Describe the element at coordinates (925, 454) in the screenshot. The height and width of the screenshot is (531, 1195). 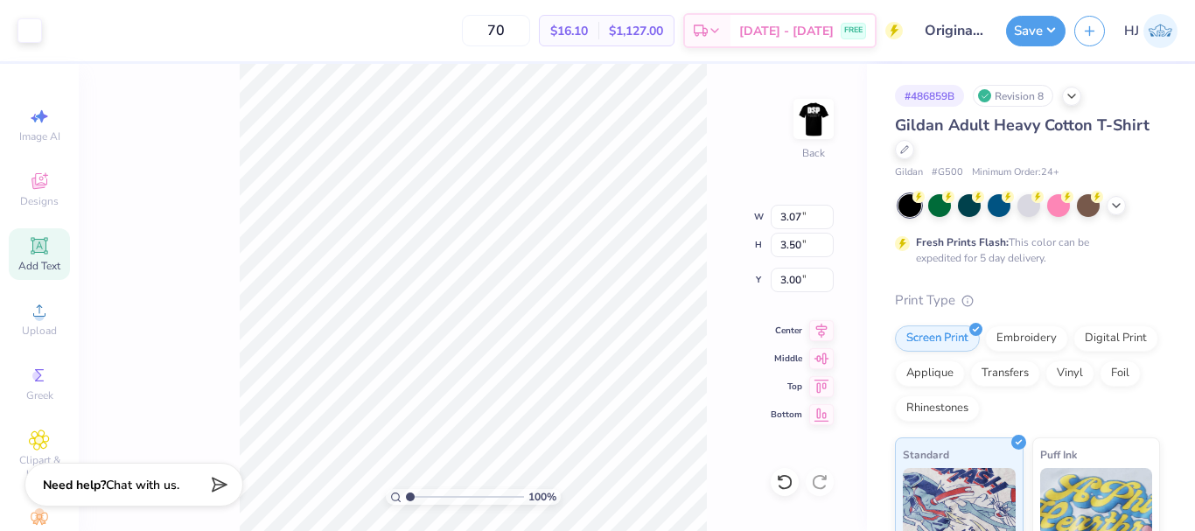
I see `span: Standard` at that location.